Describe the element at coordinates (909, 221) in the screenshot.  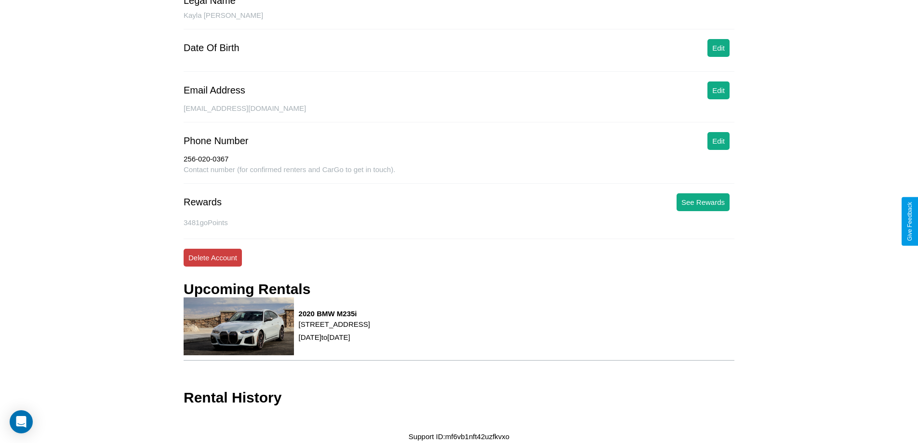
I see `div: Give Feedback` at that location.